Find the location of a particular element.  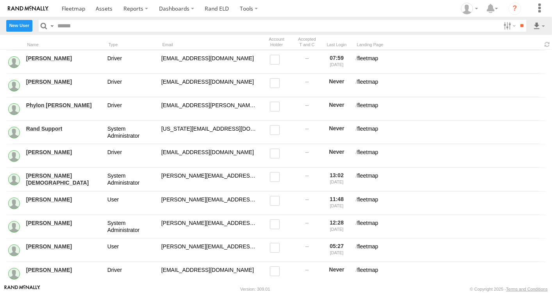

div: © Copyright 2025 - is located at coordinates (509, 289).